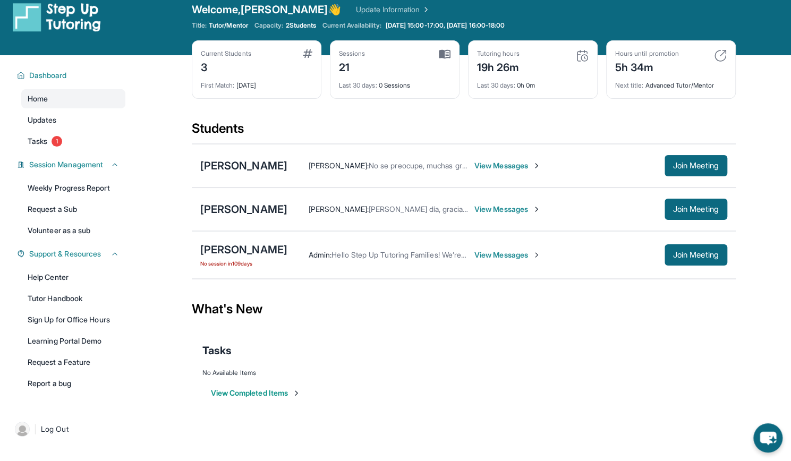 The height and width of the screenshot is (461, 791). Describe the element at coordinates (647, 66) in the screenshot. I see `div: 5h 34m` at that location.